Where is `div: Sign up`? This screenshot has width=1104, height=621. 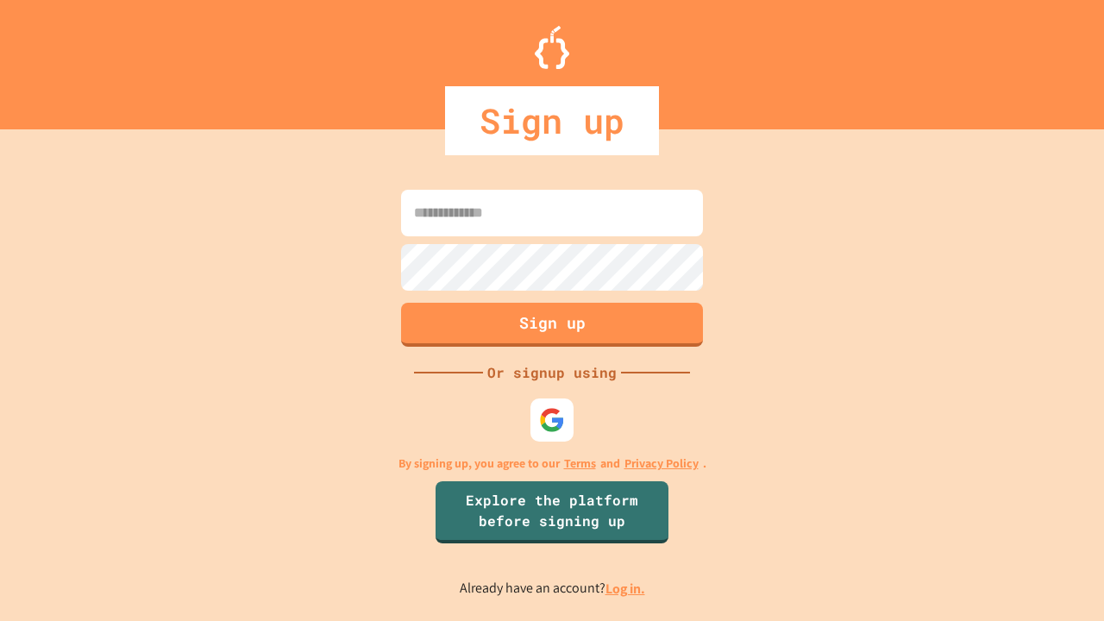 div: Sign up is located at coordinates (552, 121).